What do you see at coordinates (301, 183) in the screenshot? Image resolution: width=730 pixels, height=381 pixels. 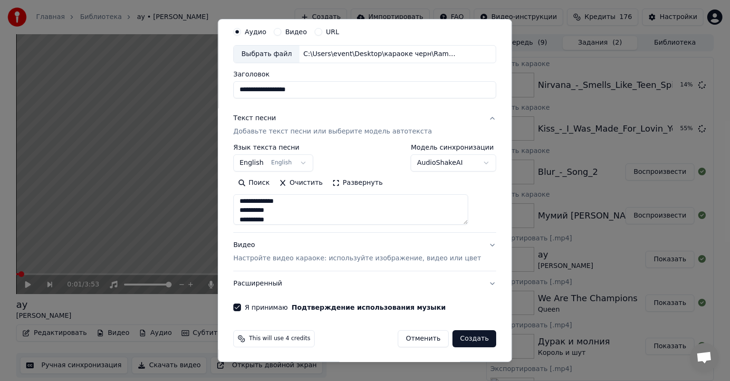 I see `button: Очистить` at bounding box center [301, 183].